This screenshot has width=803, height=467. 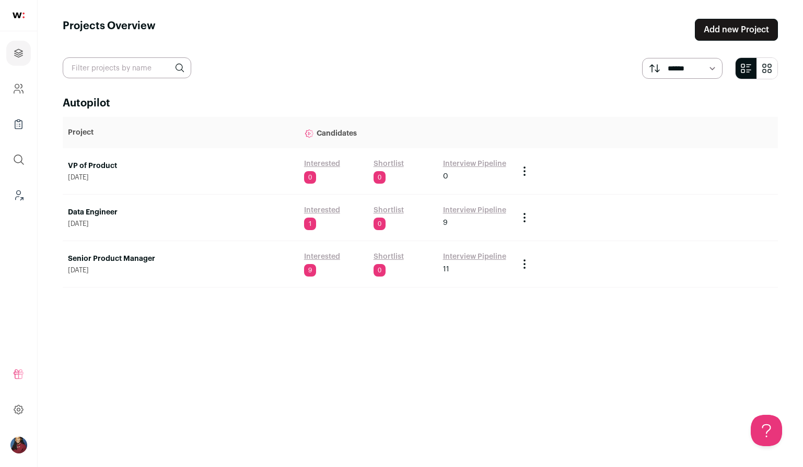 What do you see at coordinates (18, 89) in the screenshot?
I see `a: Company and ATS Settings` at bounding box center [18, 89].